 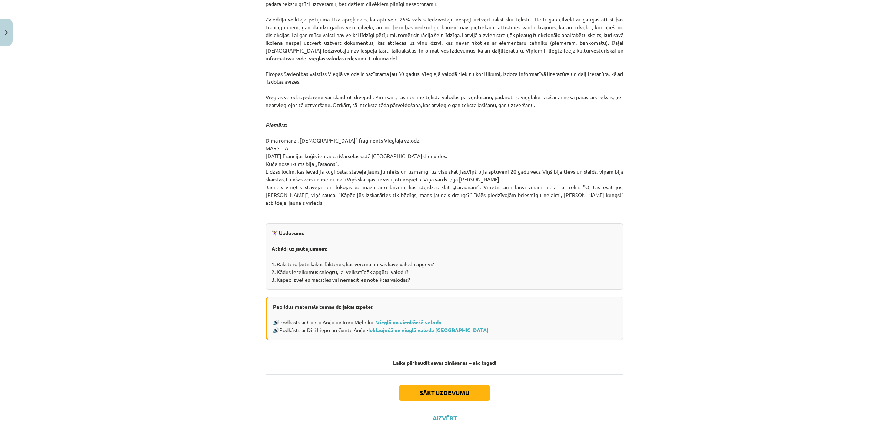 What do you see at coordinates (445, 418) in the screenshot?
I see `button: Aizvērt` at bounding box center [445, 418].